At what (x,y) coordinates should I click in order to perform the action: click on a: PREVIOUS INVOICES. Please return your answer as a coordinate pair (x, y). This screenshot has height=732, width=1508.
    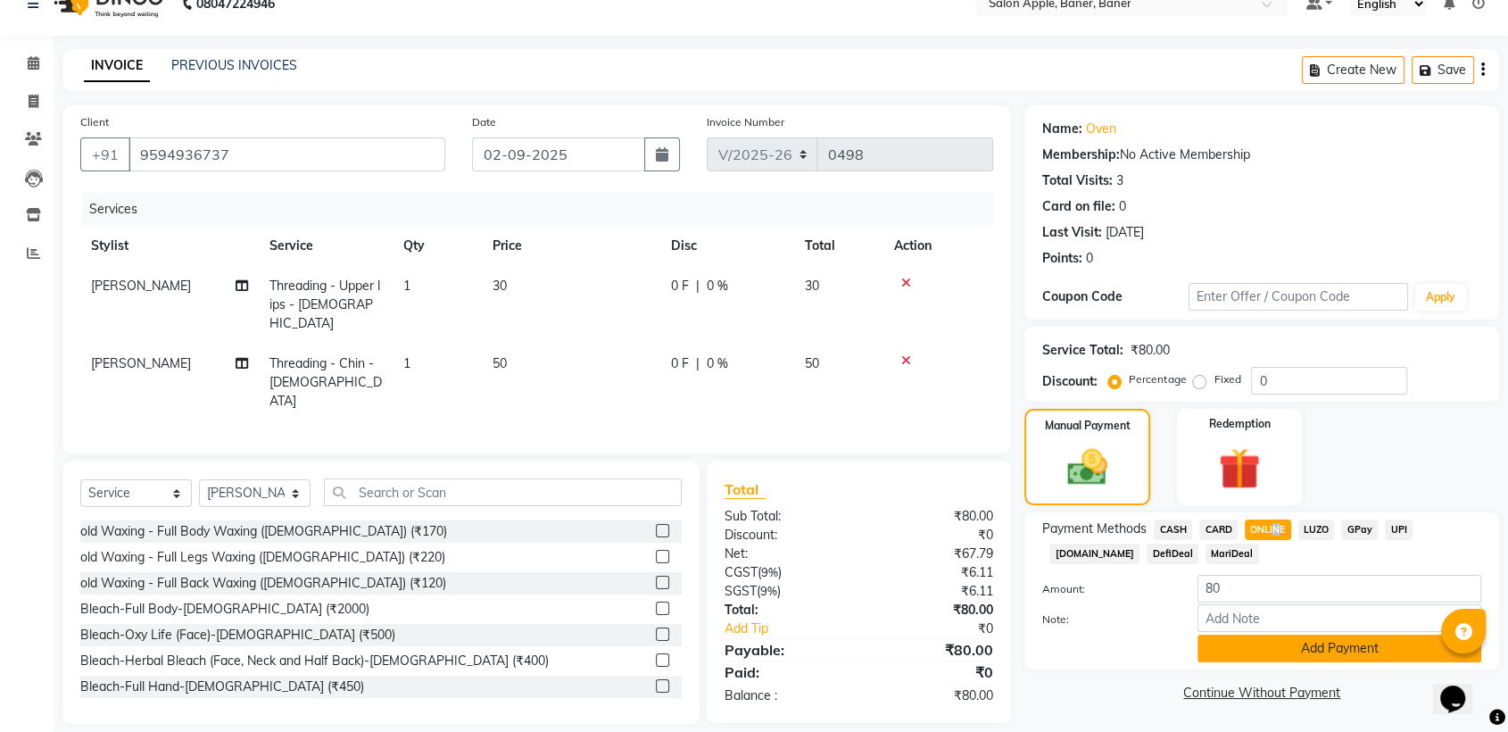
    Looking at the image, I should click on (234, 65).